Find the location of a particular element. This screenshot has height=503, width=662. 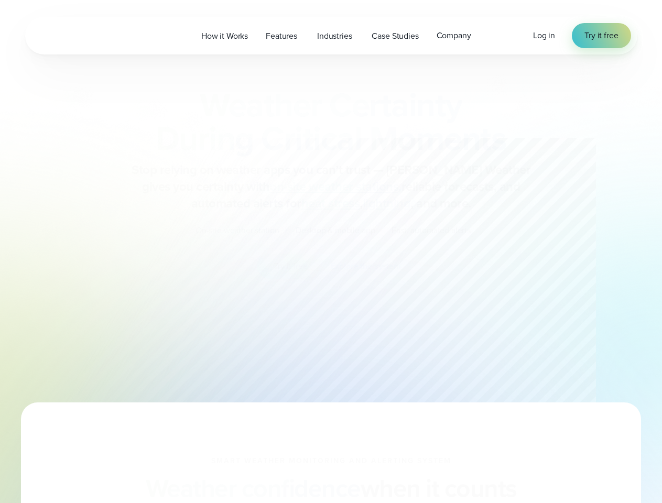

span: Company is located at coordinates (454, 36).